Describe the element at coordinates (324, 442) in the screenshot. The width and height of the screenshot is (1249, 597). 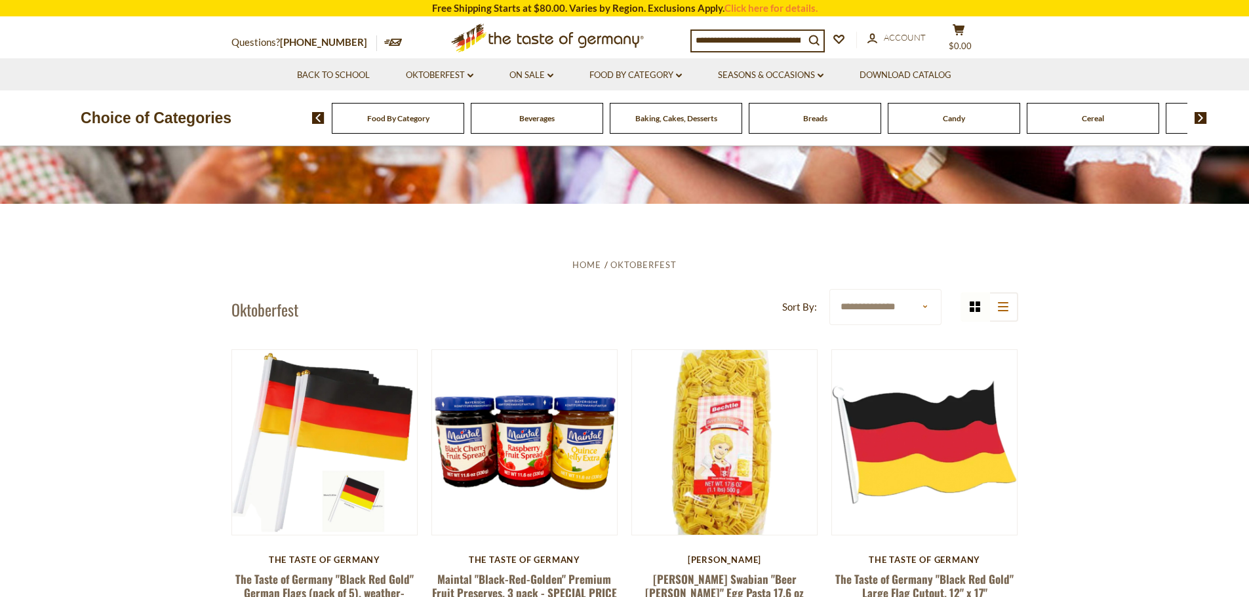
I see `img: The Taste of Germany "Black Red Gold" German Flags (pack of 5), weather-resistant, 8 x 5 inches` at that location.